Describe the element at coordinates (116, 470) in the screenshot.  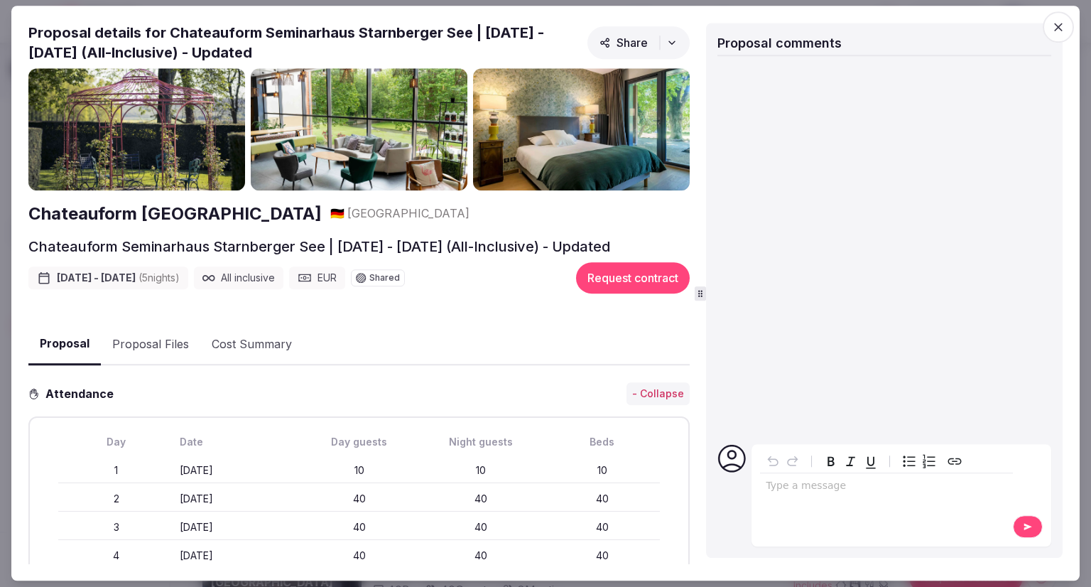
I see `div: 1` at that location.